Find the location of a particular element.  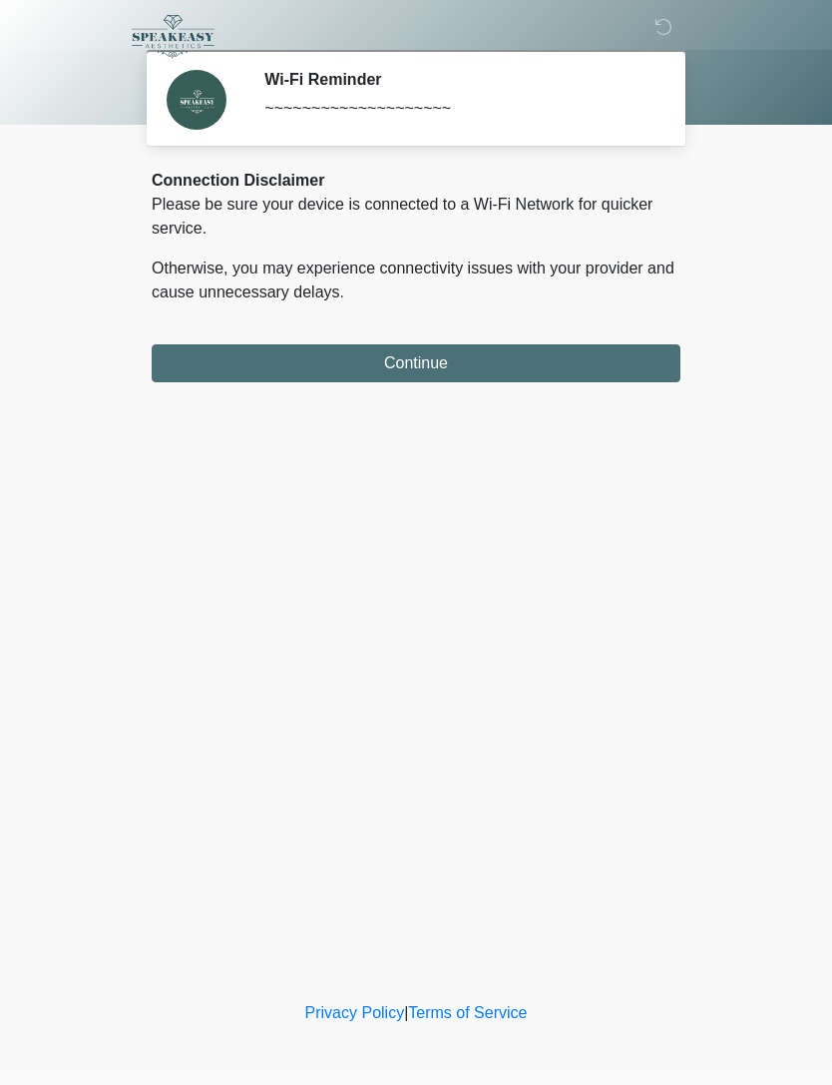

img: Speakeasy Aesthetics GFE Logo is located at coordinates (173, 37).